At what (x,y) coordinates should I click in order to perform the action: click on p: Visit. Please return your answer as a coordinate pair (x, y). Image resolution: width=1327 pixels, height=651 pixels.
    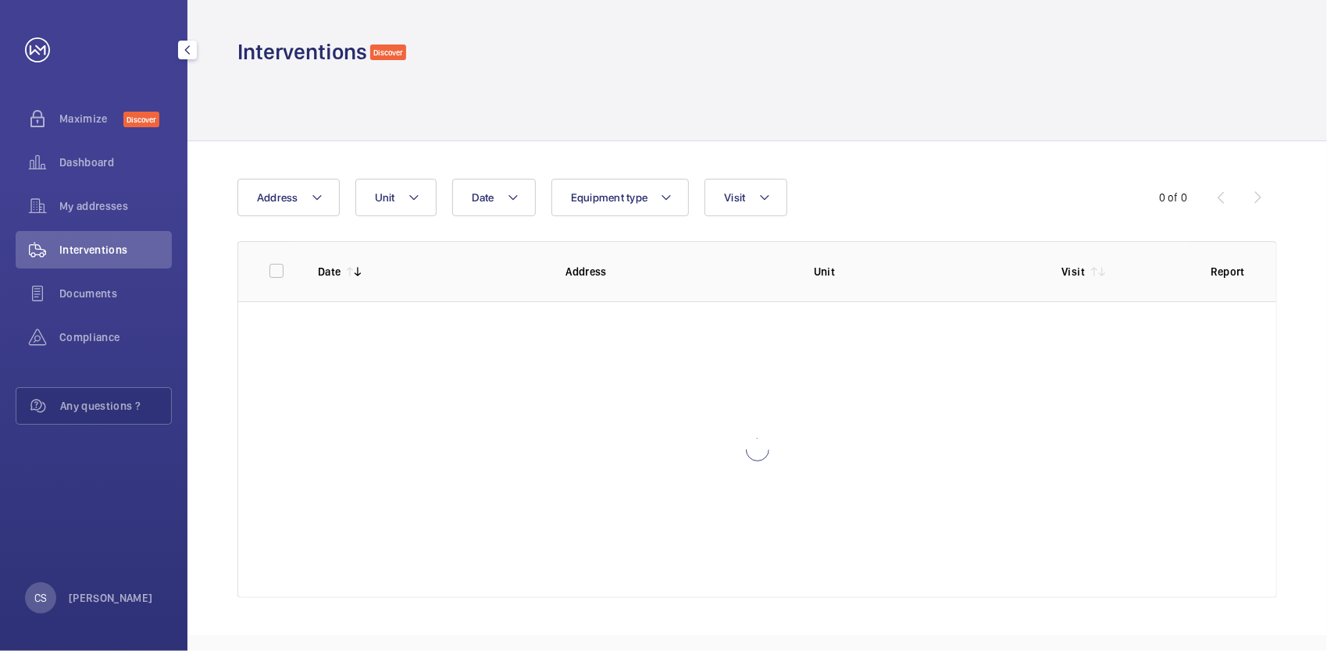
    Looking at the image, I should click on (1073, 272).